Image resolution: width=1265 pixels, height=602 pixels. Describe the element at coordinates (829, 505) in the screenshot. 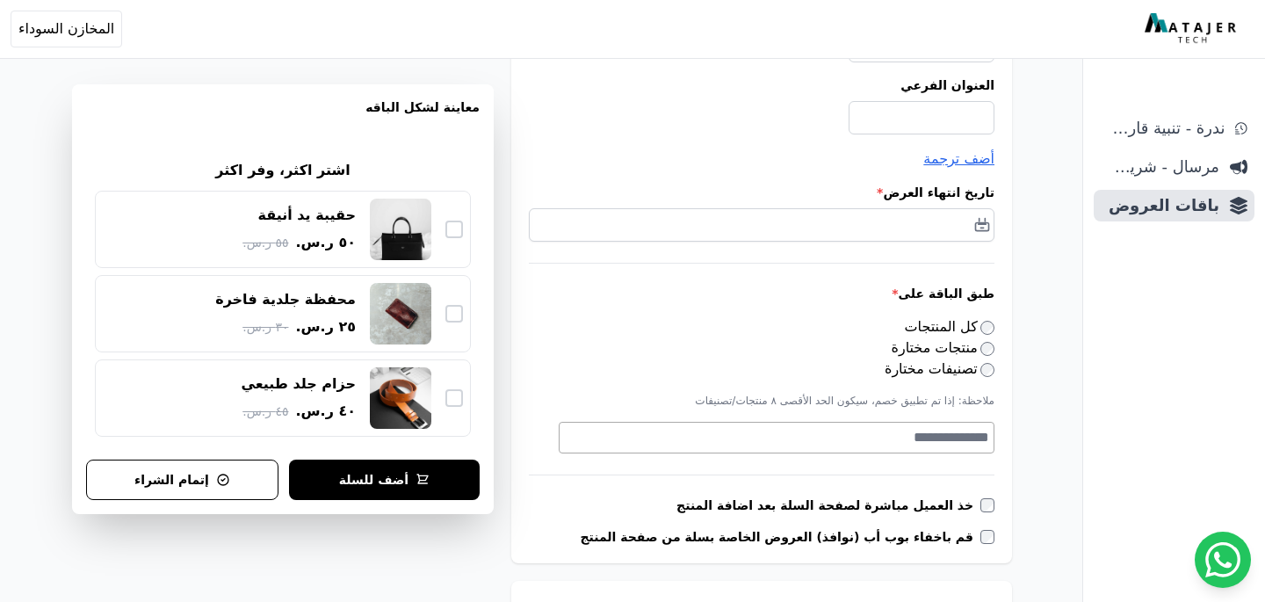

I see `label: خذ العميل مباشرة لصفحة السلة بعد اضافة المنتج` at that location.